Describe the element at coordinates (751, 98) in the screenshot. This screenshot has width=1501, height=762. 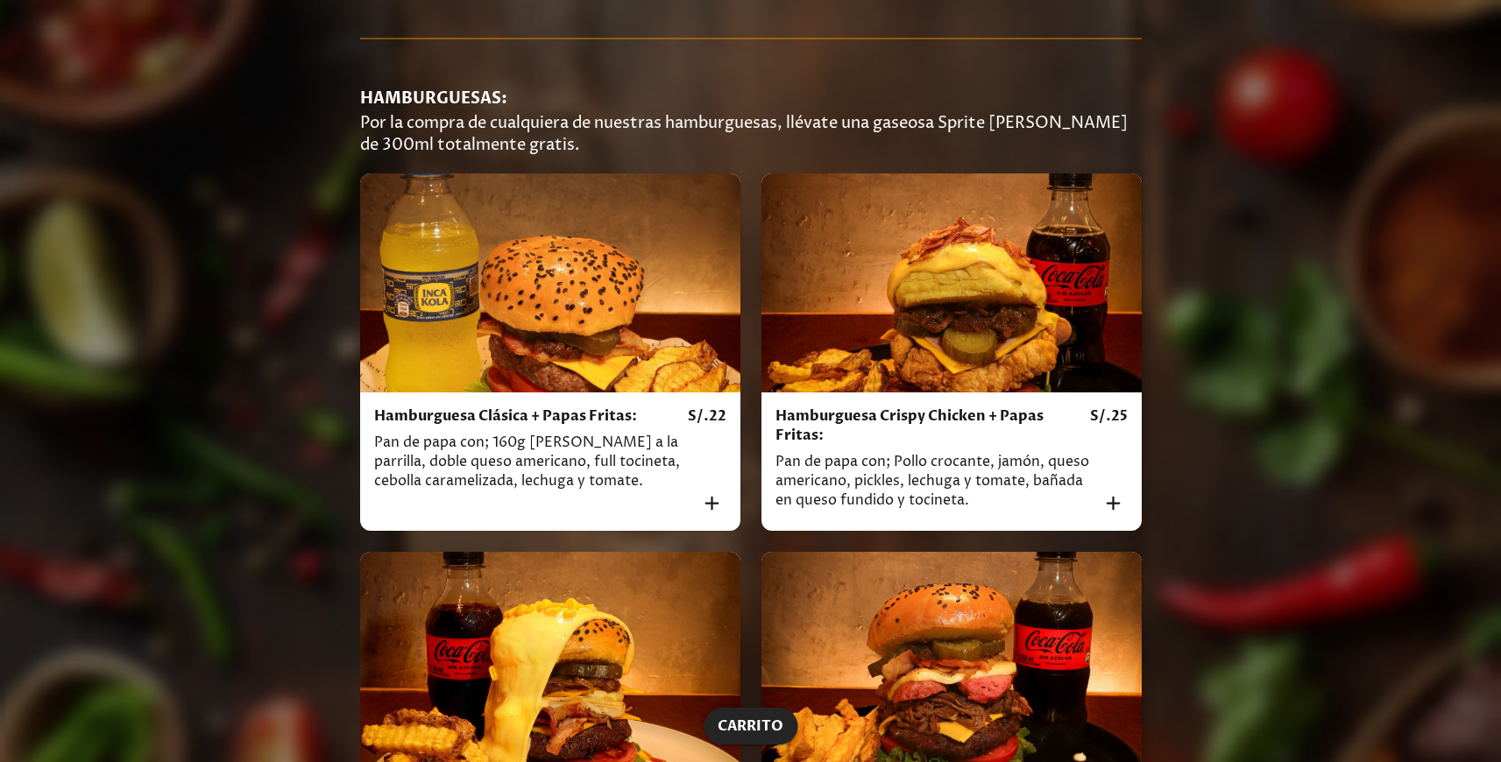
I see `h3: HAMBURGUESAS:` at that location.